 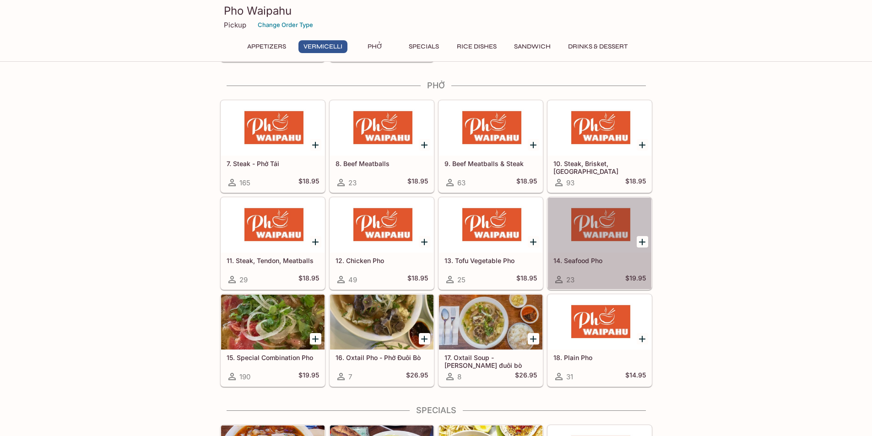 What do you see at coordinates (424, 47) in the screenshot?
I see `button: Specials` at bounding box center [424, 47].